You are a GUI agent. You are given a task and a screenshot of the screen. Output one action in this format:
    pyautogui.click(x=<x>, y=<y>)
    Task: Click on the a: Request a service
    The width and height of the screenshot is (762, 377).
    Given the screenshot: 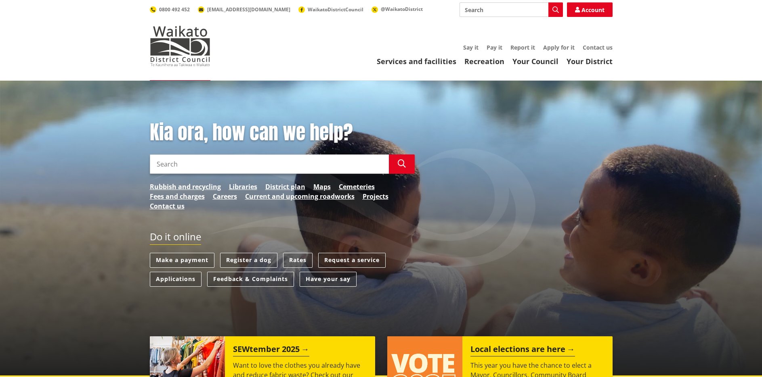 What is the action you would take?
    pyautogui.click(x=352, y=260)
    